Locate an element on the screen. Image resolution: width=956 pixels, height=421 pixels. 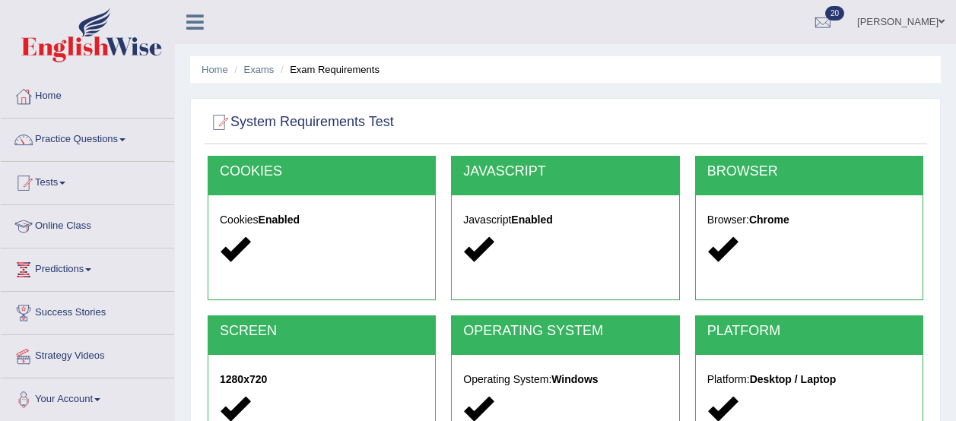
h5: Browser: is located at coordinates (809, 220).